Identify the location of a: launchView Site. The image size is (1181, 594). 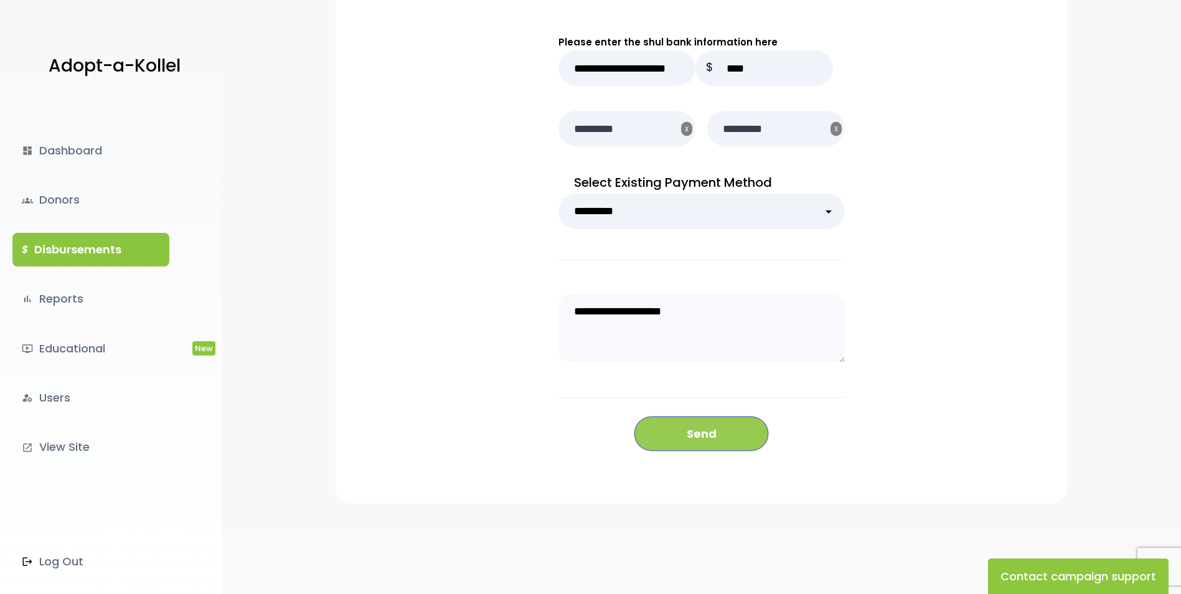
(91, 447).